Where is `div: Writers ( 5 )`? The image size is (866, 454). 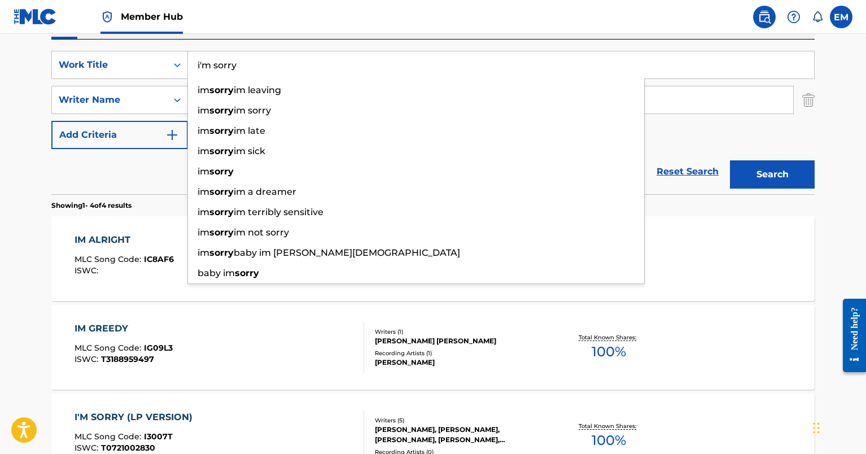 div: Writers ( 5 ) is located at coordinates (460, 420).